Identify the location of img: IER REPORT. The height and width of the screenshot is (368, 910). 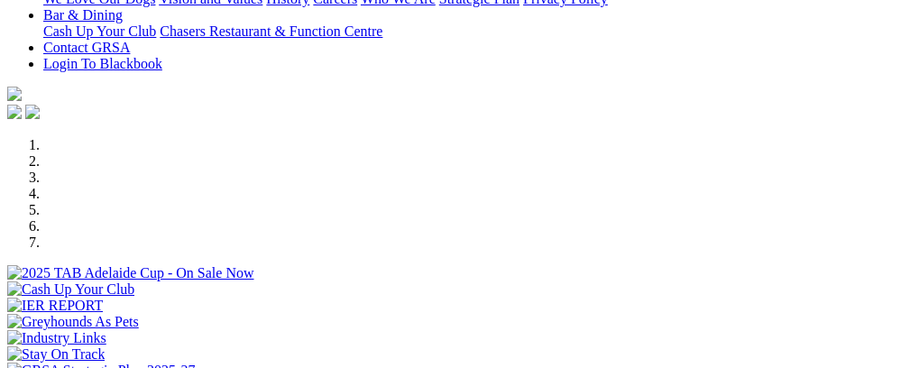
(55, 306).